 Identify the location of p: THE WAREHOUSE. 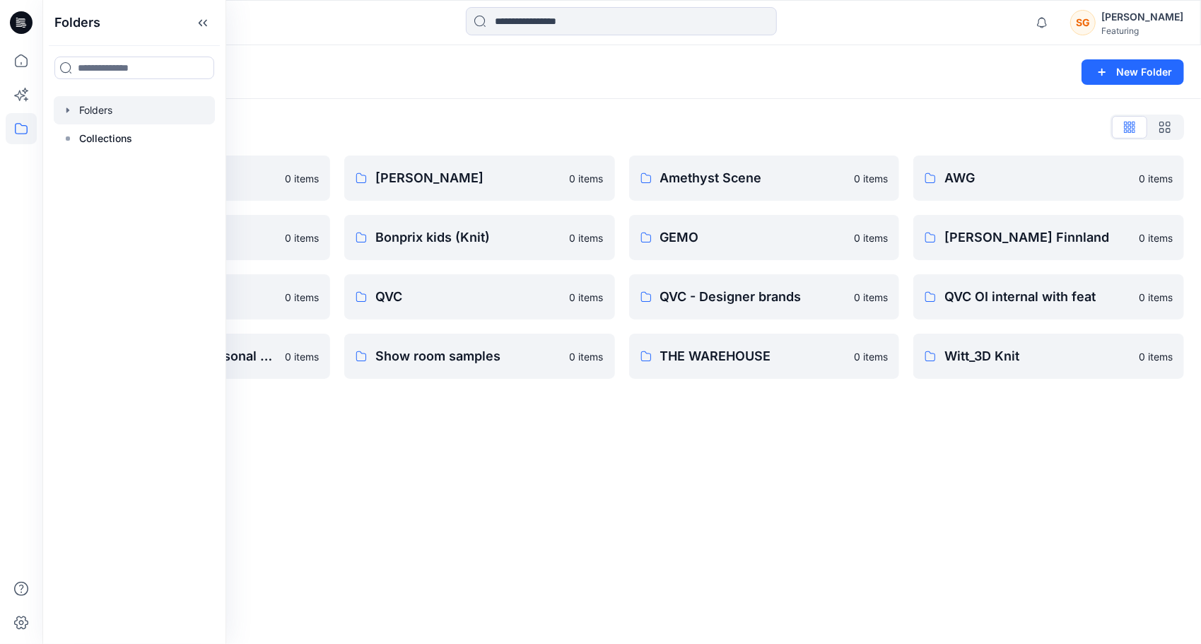
(753, 356).